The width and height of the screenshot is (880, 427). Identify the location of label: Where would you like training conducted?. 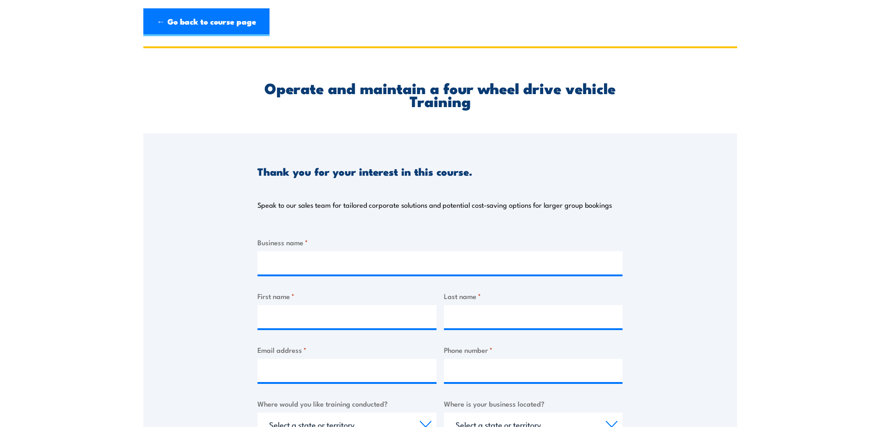
(347, 404).